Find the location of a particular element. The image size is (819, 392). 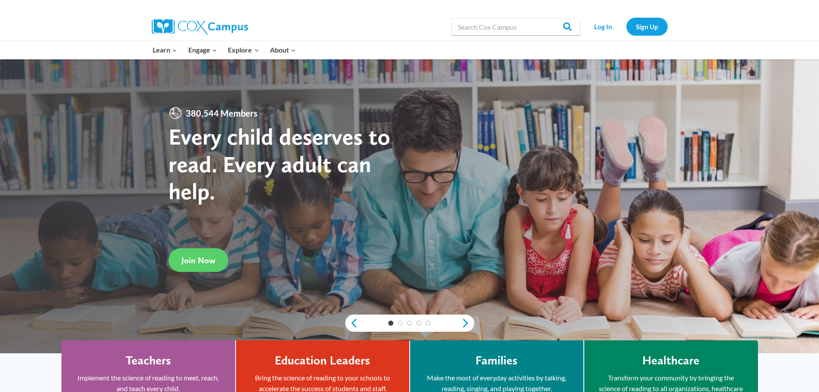

span: 380,544 Members is located at coordinates (222, 113).